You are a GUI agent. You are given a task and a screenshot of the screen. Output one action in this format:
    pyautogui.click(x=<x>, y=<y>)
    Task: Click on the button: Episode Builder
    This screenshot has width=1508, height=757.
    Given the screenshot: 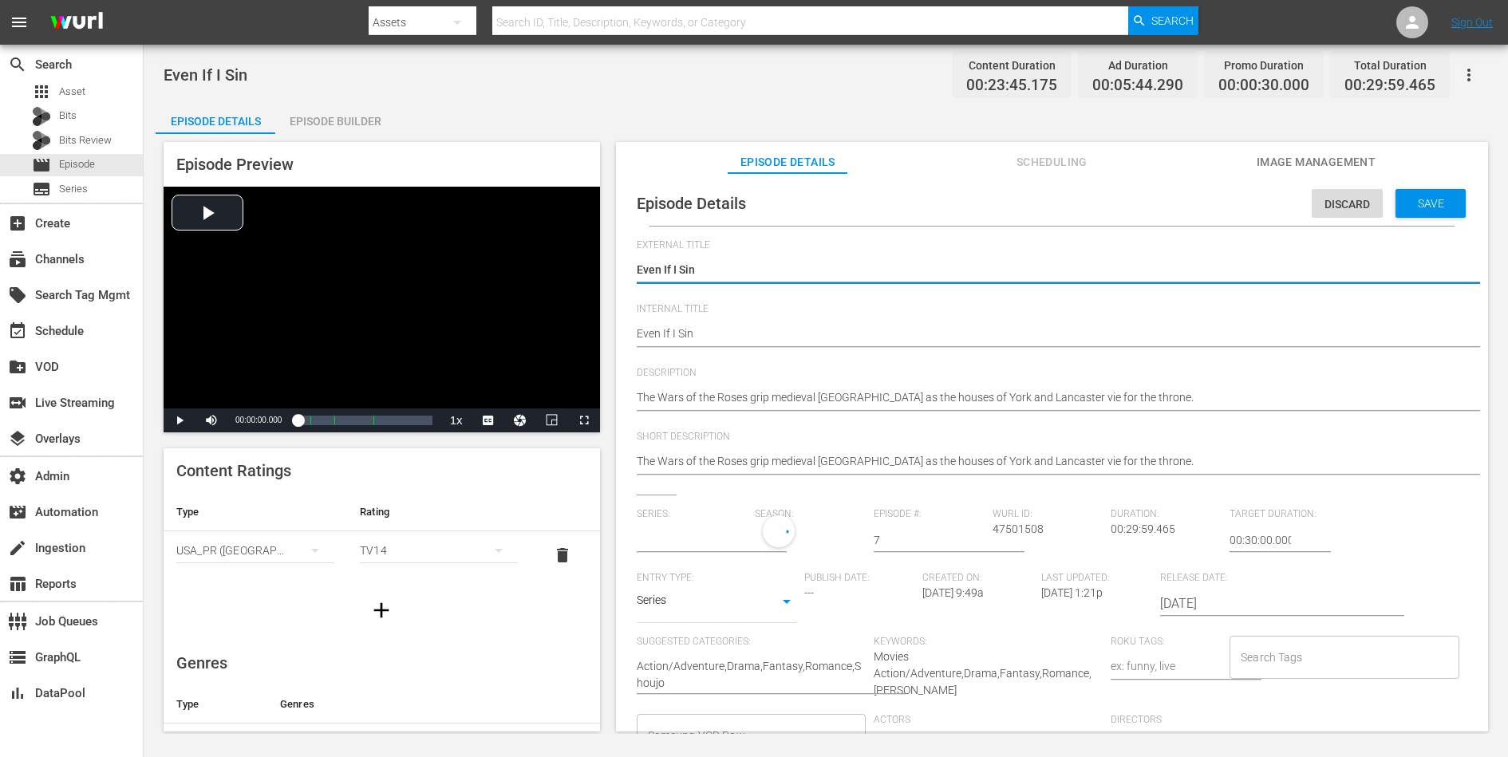 What is the action you would take?
    pyautogui.click(x=335, y=118)
    